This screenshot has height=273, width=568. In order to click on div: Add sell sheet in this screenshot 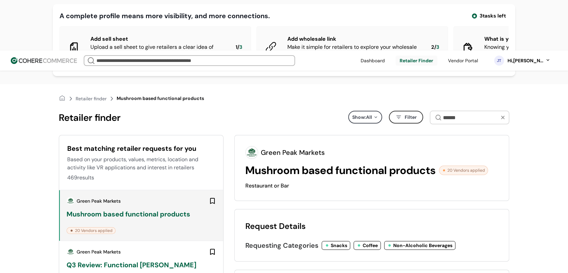, I will do `click(158, 39)`.